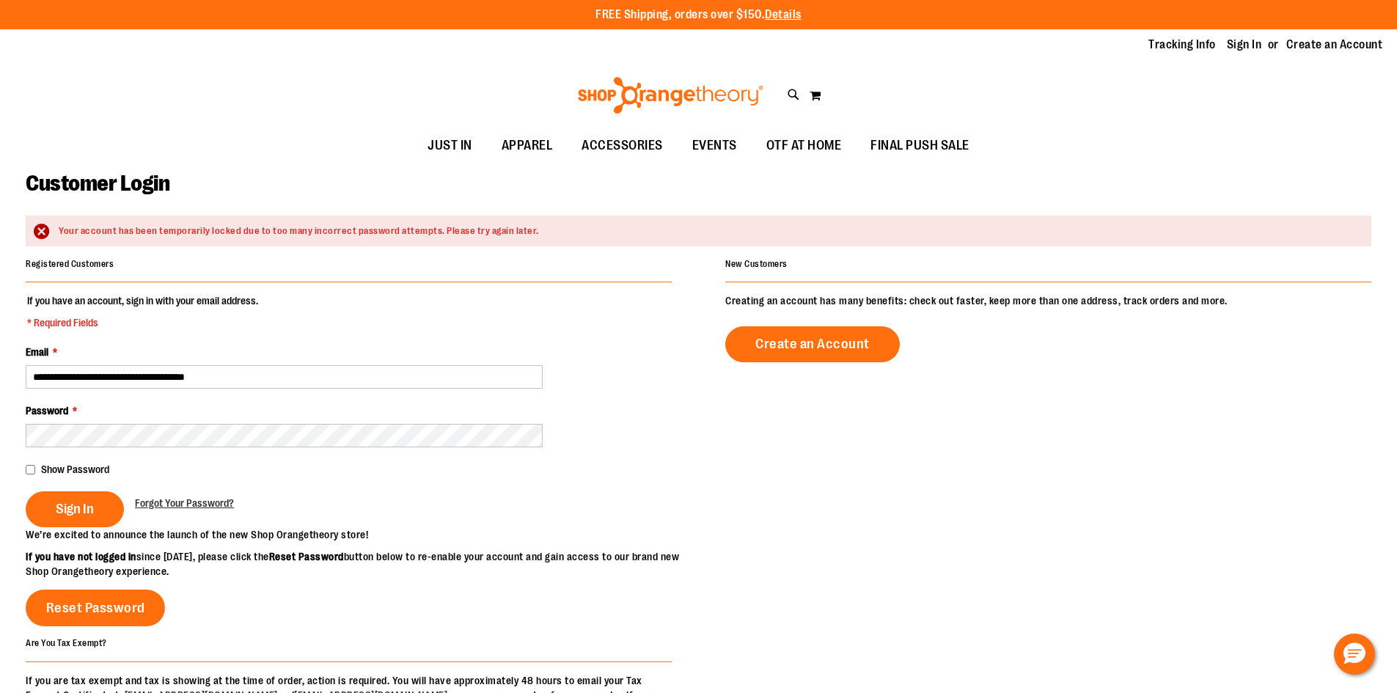  Describe the element at coordinates (813, 344) in the screenshot. I see `span: Create an Account` at that location.